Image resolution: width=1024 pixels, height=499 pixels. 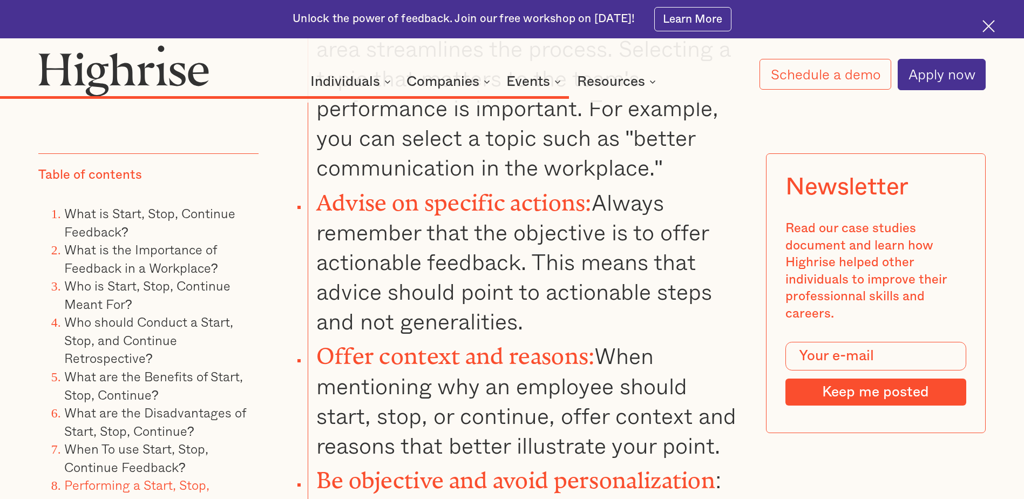 What do you see at coordinates (876, 356) in the screenshot?
I see `input: Your e-mail` at bounding box center [876, 356].